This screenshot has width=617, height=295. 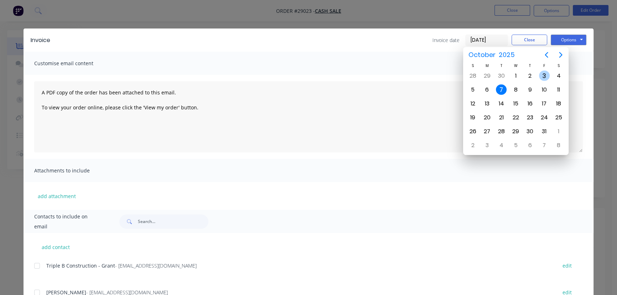 What do you see at coordinates (309, 117) in the screenshot?
I see `textarea: A PDF copy of the order has been attached to this email. To view your order online, please click ...` at bounding box center [309, 117].